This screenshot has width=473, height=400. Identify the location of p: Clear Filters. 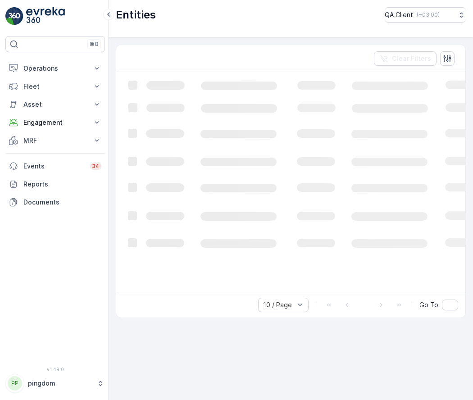
(411, 59).